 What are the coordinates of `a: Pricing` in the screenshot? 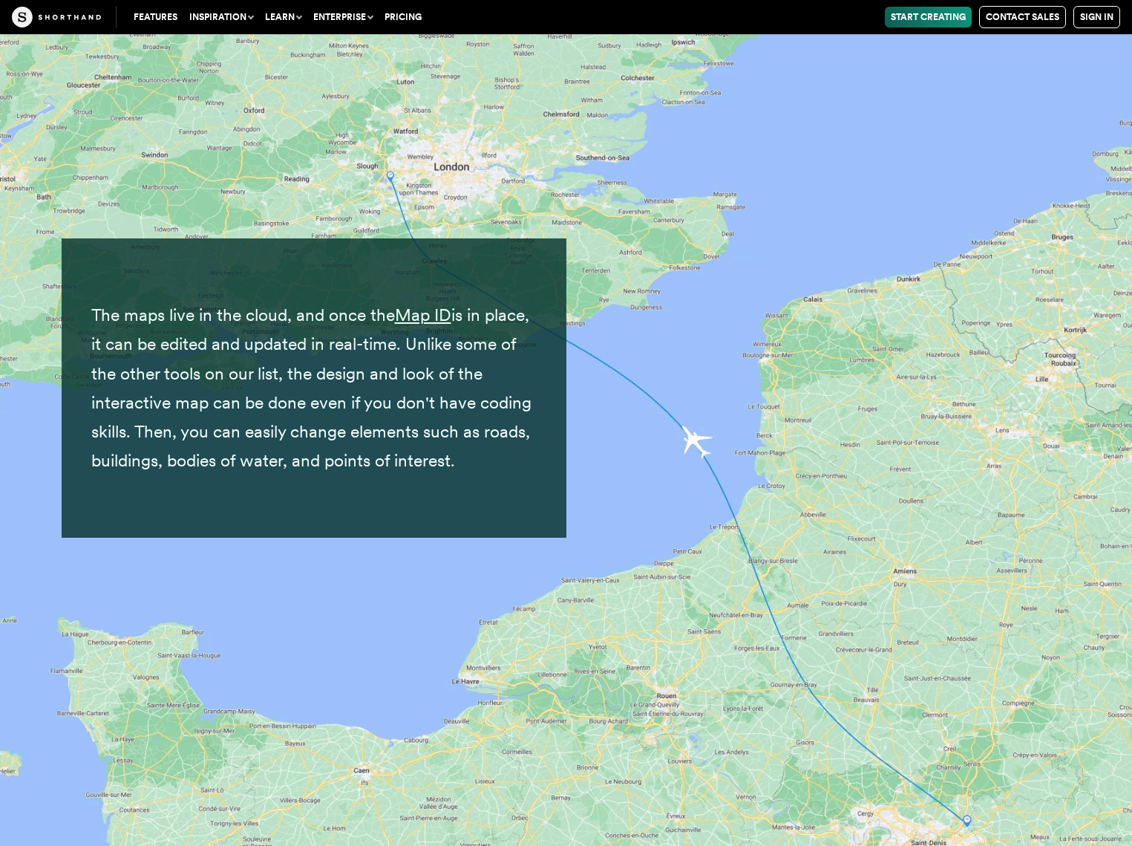 It's located at (403, 17).